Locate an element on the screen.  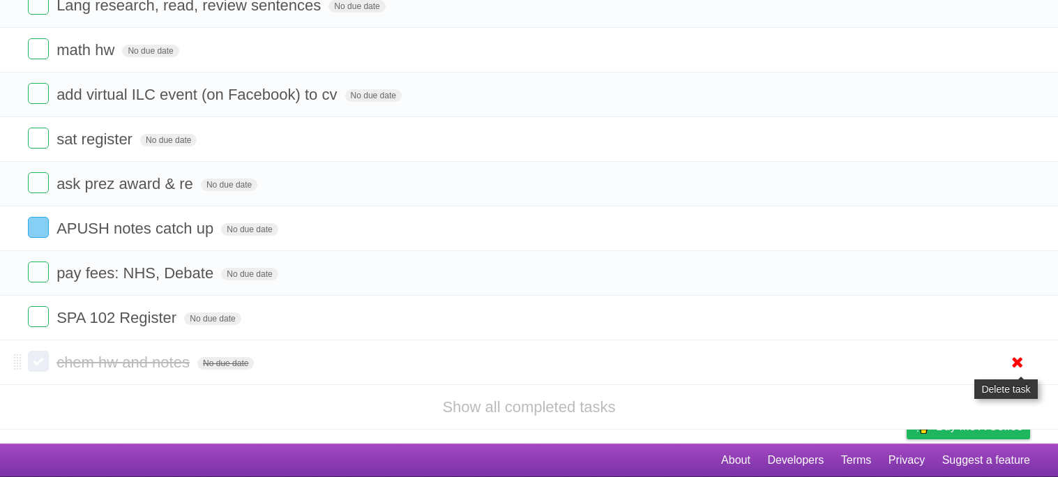
a: Suggest a feature is located at coordinates (986, 460).